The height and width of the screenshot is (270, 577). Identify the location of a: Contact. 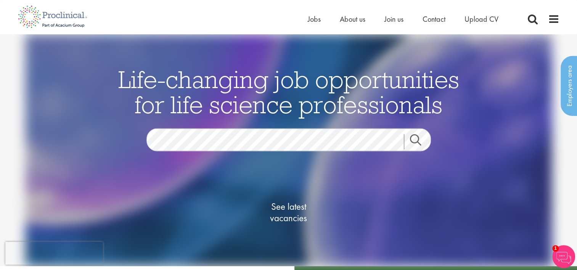
(434, 19).